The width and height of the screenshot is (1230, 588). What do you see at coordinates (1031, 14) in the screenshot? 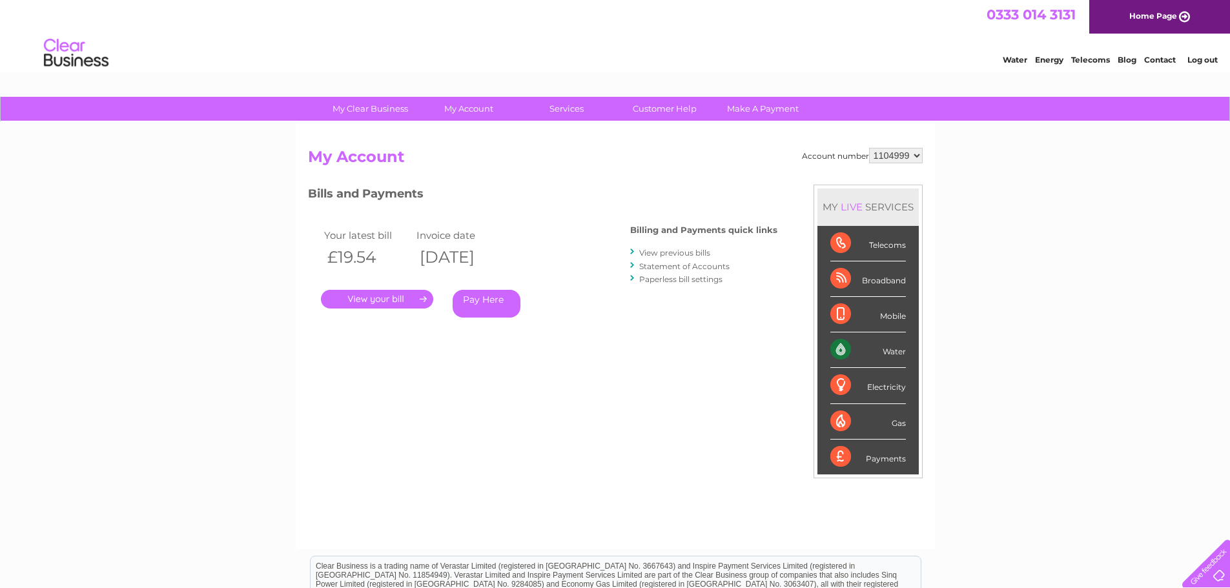
I see `span: 0333 014 3131` at bounding box center [1031, 14].